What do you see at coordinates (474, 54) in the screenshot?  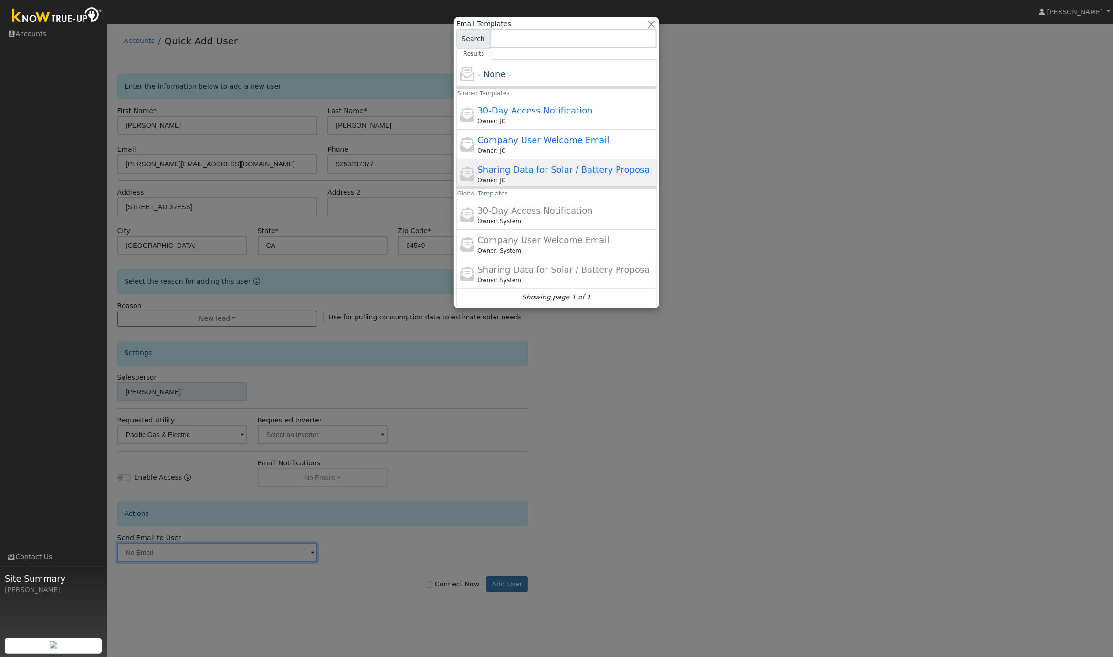 I see `a: Results` at bounding box center [474, 54].